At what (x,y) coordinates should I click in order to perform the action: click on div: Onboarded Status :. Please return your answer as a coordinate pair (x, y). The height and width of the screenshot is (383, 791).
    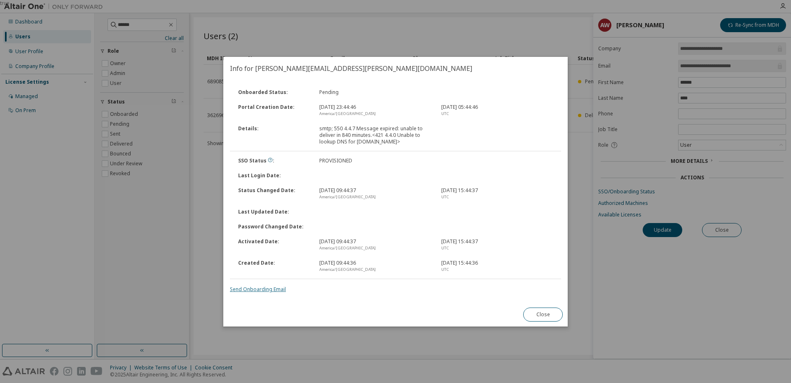
    Looking at the image, I should click on (273, 92).